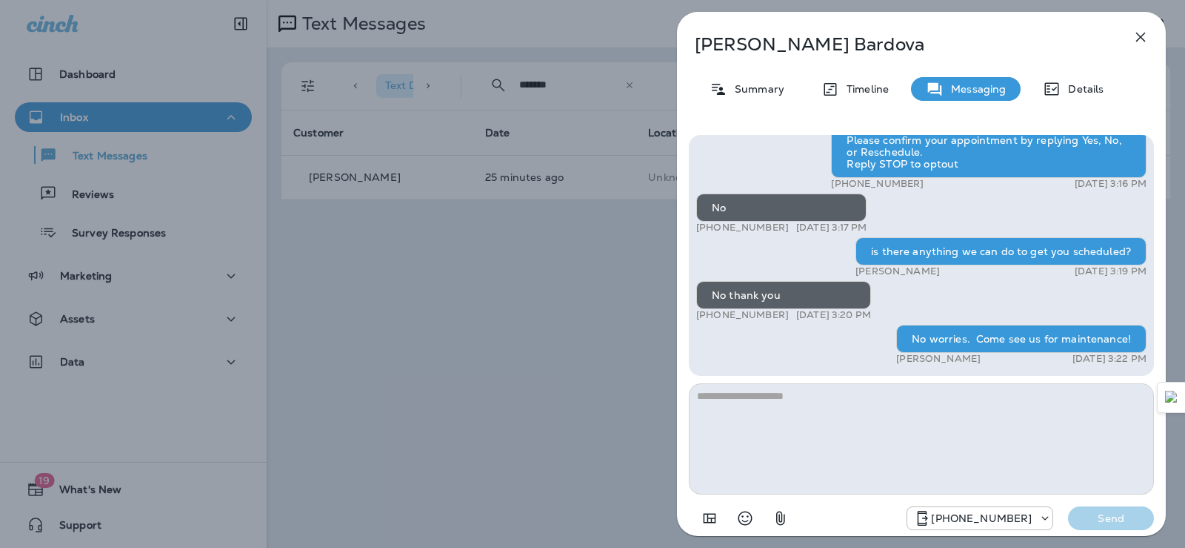 This screenshot has height=548, width=1185. What do you see at coordinates (782, 207) in the screenshot?
I see `div: No` at bounding box center [782, 207].